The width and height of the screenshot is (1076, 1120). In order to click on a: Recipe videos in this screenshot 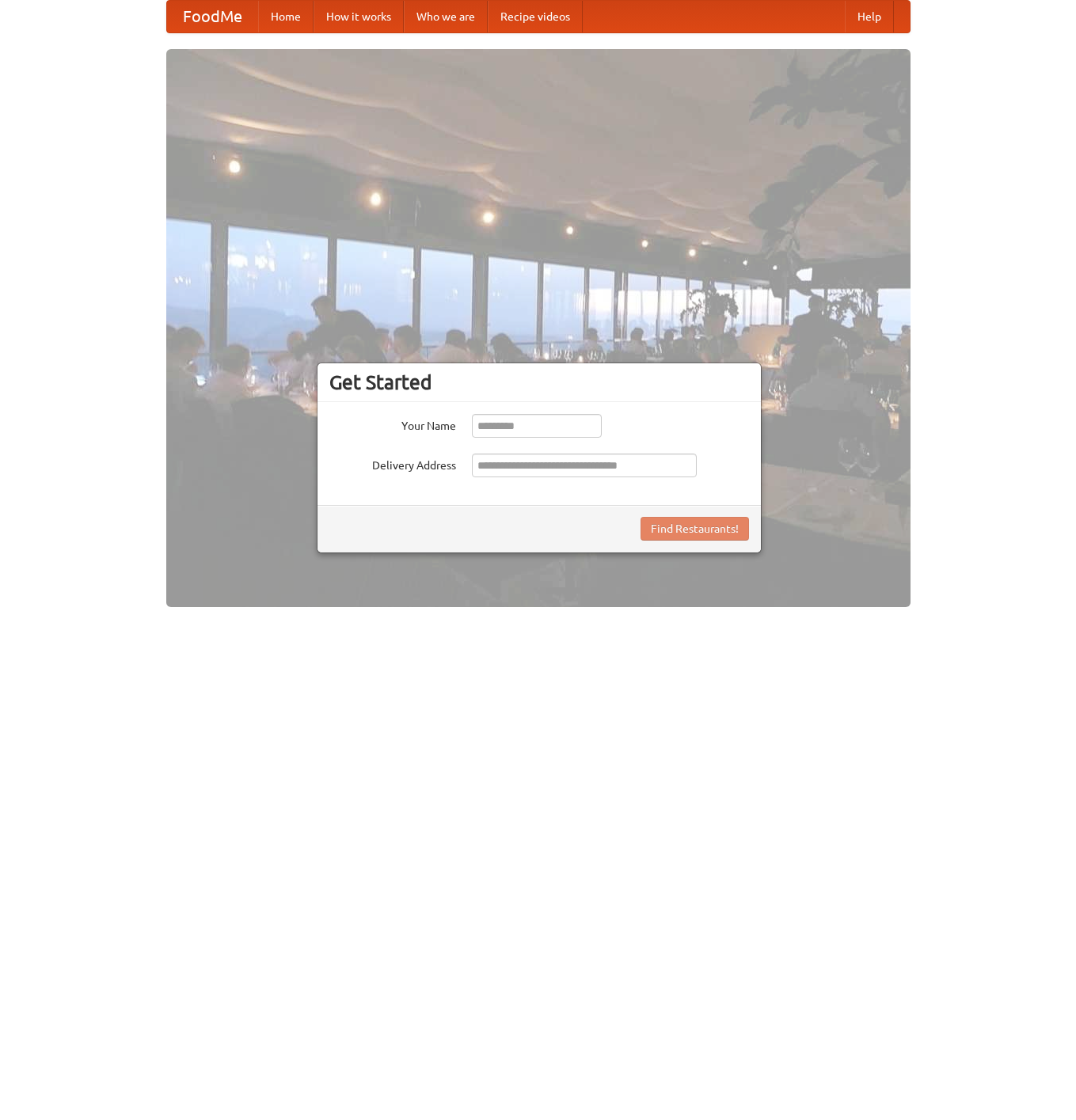, I will do `click(535, 16)`.